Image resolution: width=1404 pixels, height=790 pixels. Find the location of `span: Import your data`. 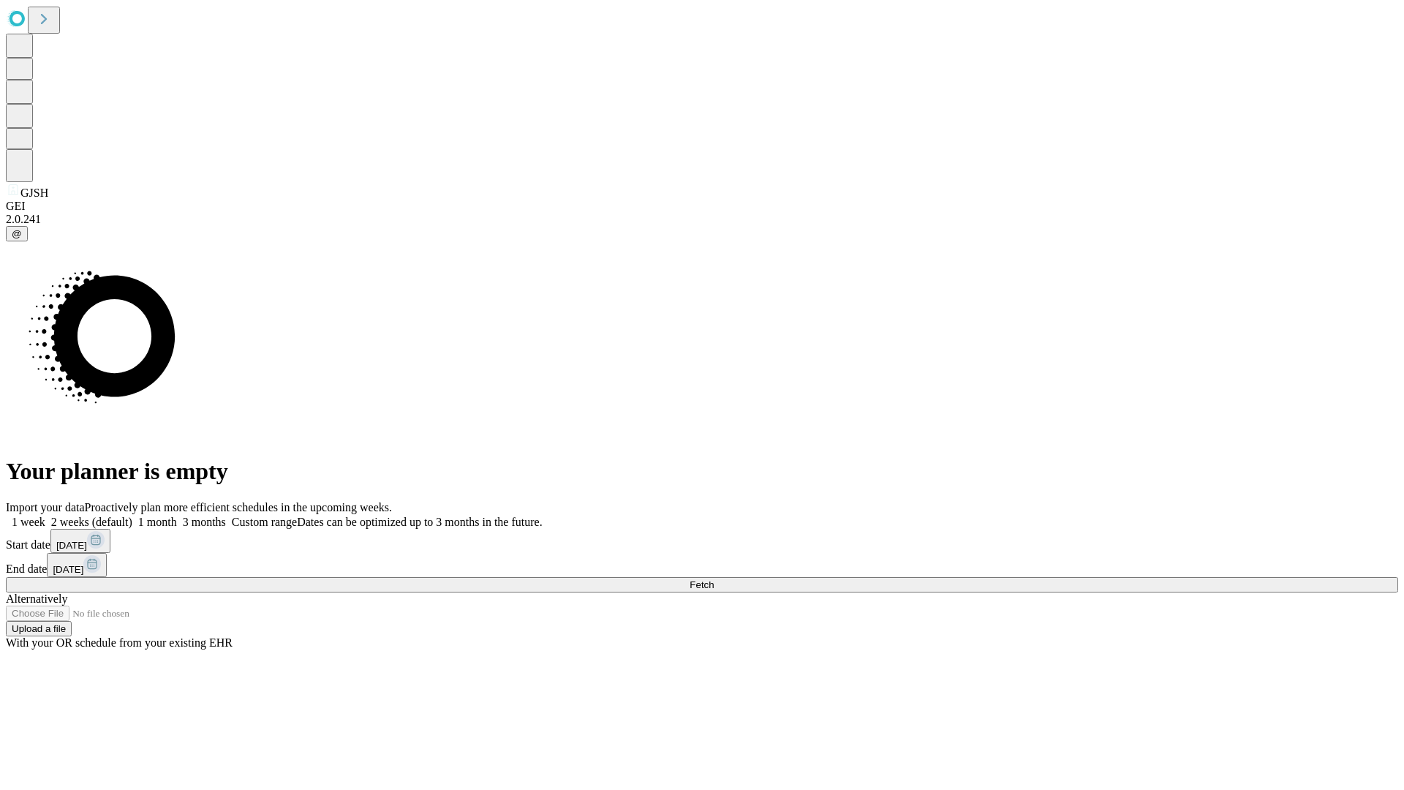

span: Import your data is located at coordinates (45, 507).